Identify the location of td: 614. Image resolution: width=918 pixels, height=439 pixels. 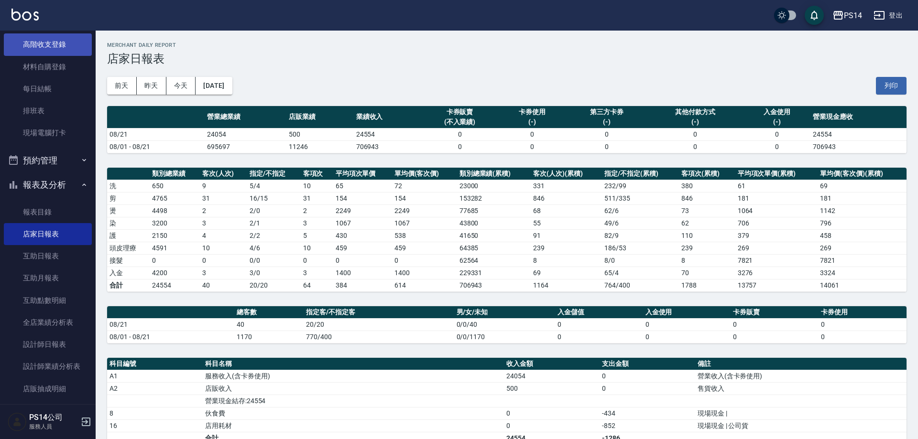
(424, 285).